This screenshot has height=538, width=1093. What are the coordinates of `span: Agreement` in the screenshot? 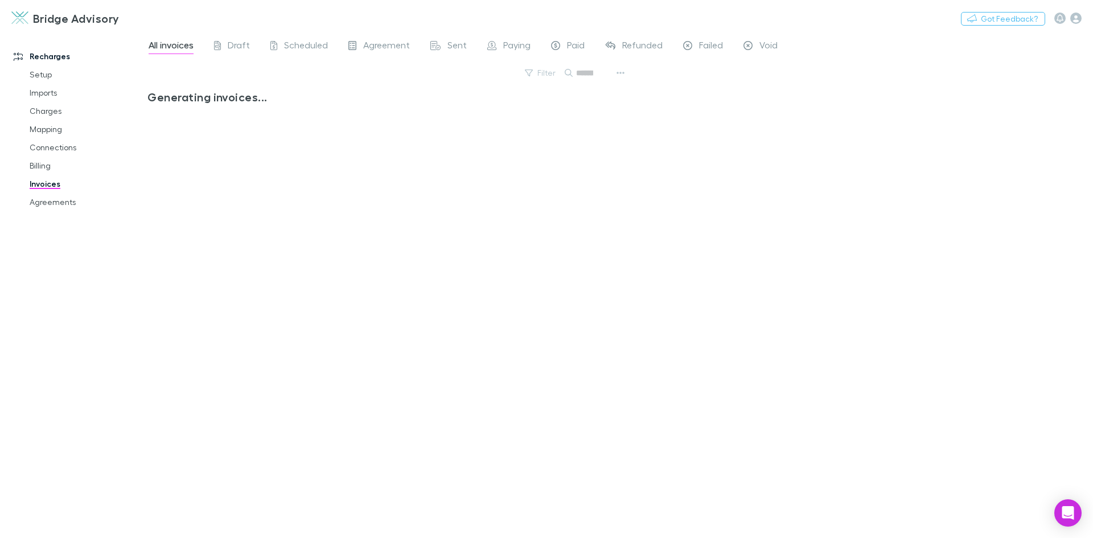 It's located at (387, 47).